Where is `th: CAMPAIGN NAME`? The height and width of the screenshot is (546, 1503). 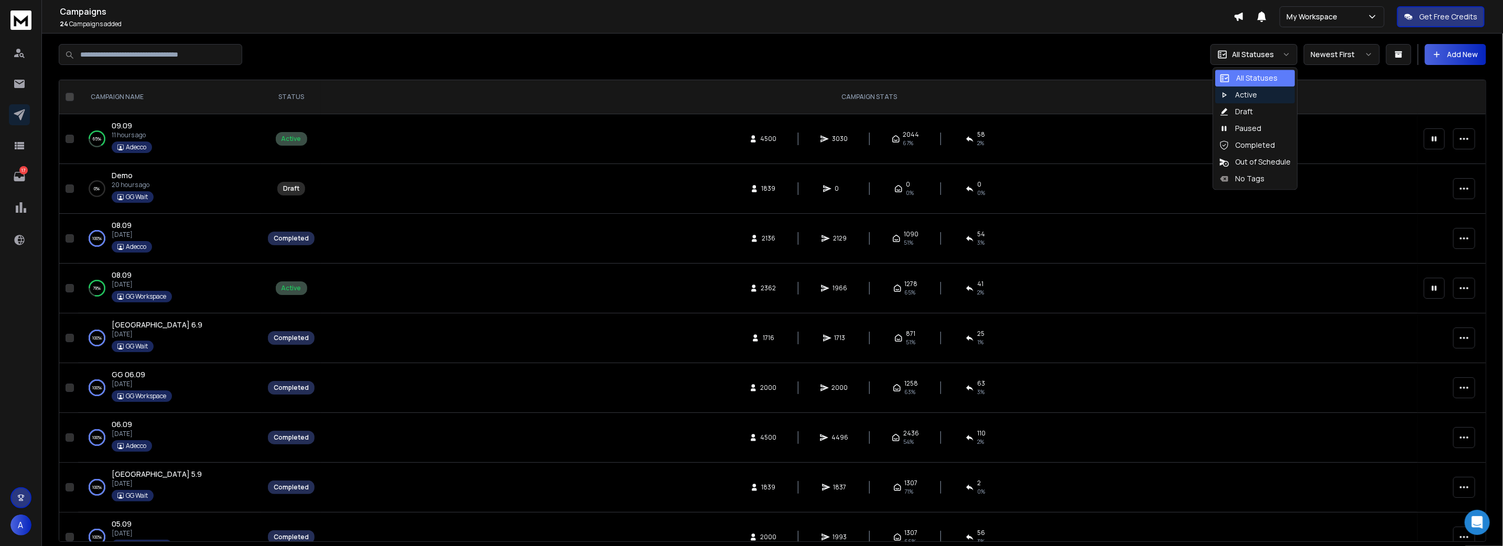 th: CAMPAIGN NAME is located at coordinates (170, 97).